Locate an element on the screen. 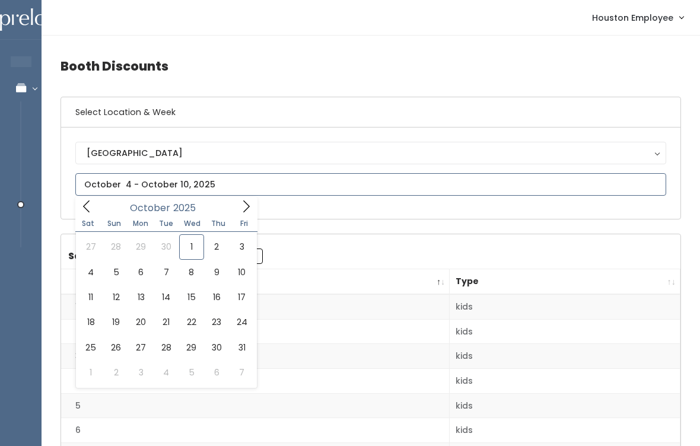 The height and width of the screenshot is (446, 700). span: October 22, 2025 is located at coordinates (192, 322).